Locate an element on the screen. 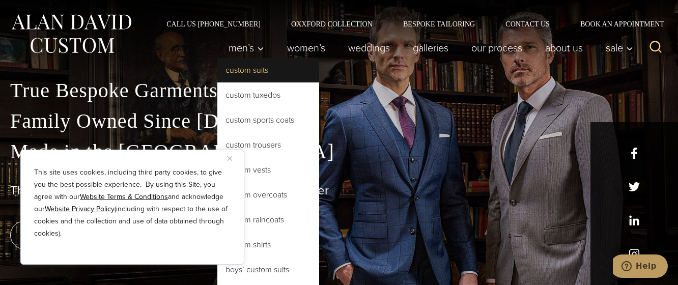  img: Close is located at coordinates (230, 158).